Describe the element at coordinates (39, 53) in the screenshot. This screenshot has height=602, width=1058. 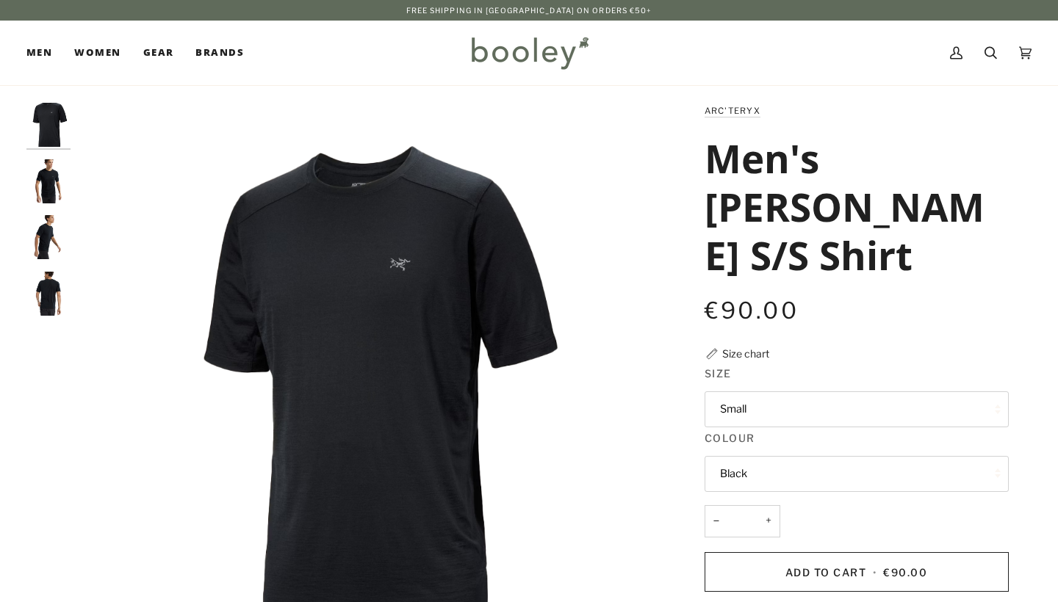
I see `span: Men` at that location.